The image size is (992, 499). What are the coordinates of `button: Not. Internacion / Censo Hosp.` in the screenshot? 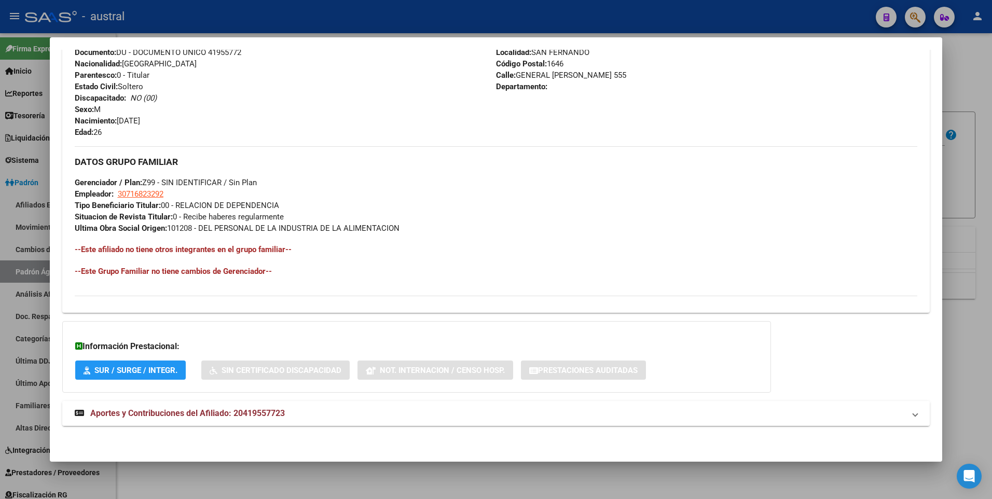 It's located at (435, 370).